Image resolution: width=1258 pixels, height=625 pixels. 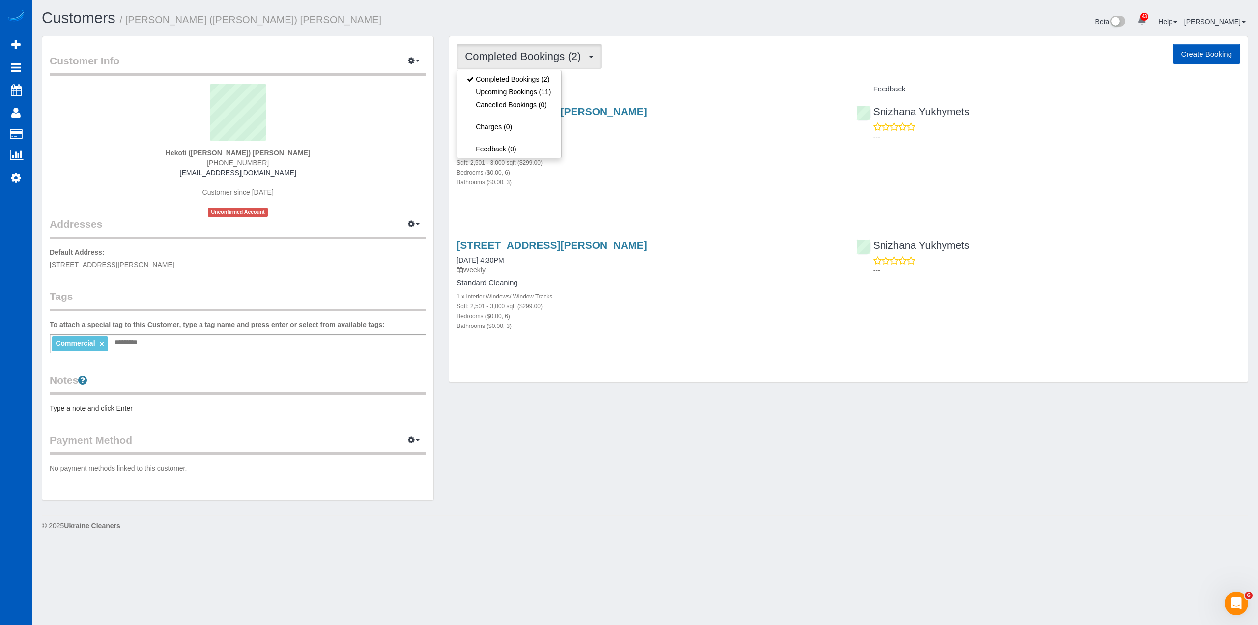 What do you see at coordinates (509, 79) in the screenshot?
I see `a: Completed Bookings (2)` at bounding box center [509, 79].